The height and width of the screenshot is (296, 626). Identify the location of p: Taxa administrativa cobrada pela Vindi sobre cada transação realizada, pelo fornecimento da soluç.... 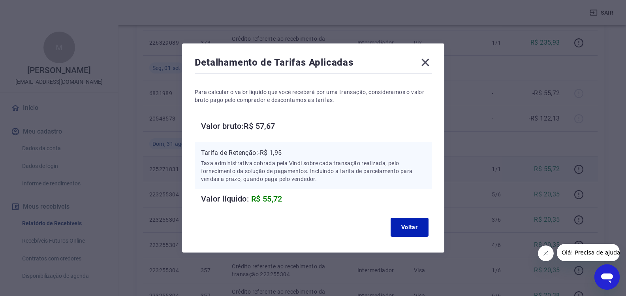
(313, 171).